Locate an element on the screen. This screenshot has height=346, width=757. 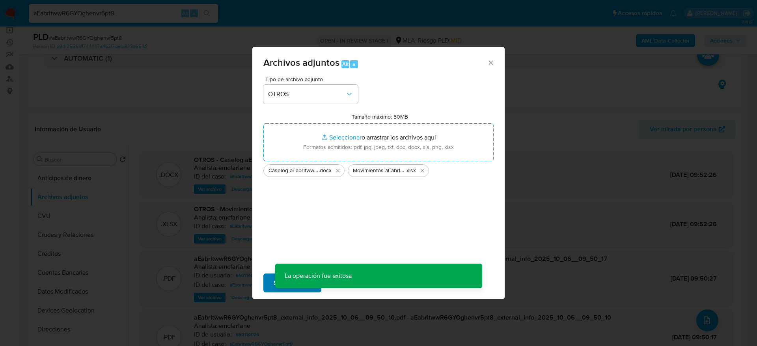
ul: Archivos seleccionados is located at coordinates (379, 169).